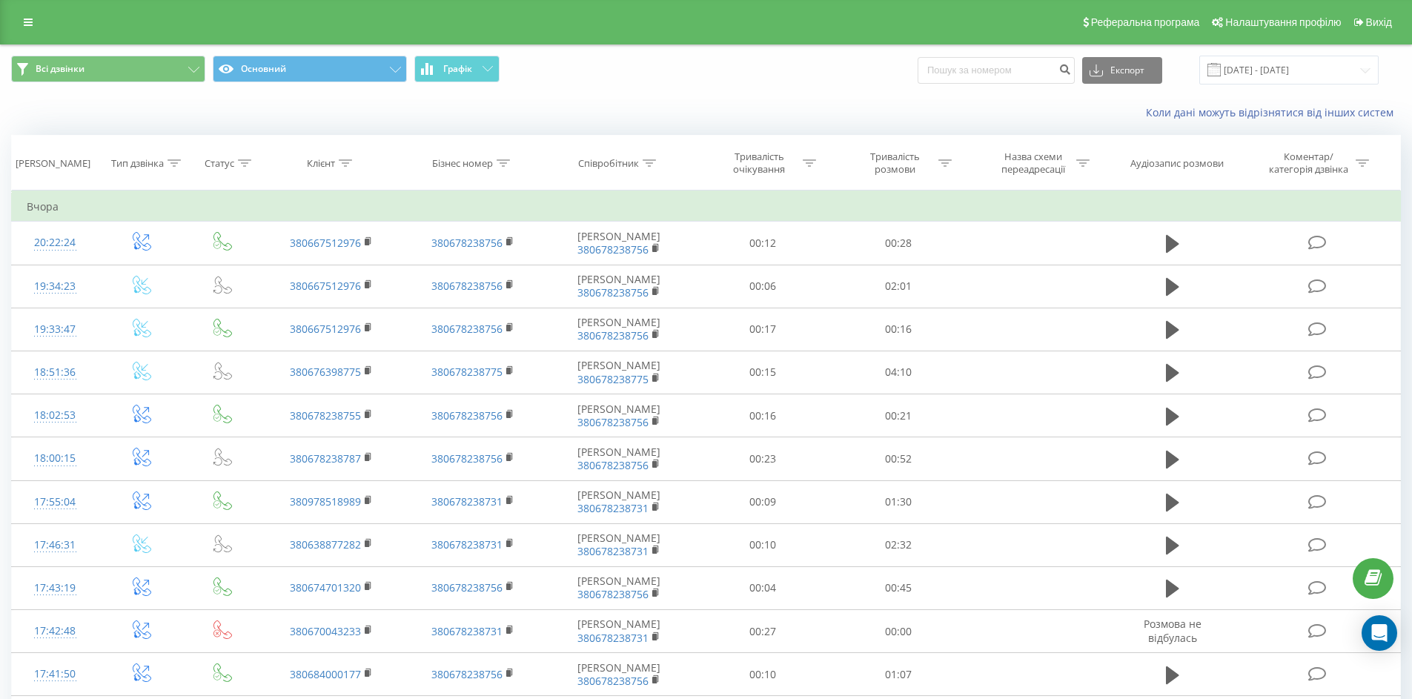  Describe the element at coordinates (55, 545) in the screenshot. I see `div: 17:46:31` at that location.